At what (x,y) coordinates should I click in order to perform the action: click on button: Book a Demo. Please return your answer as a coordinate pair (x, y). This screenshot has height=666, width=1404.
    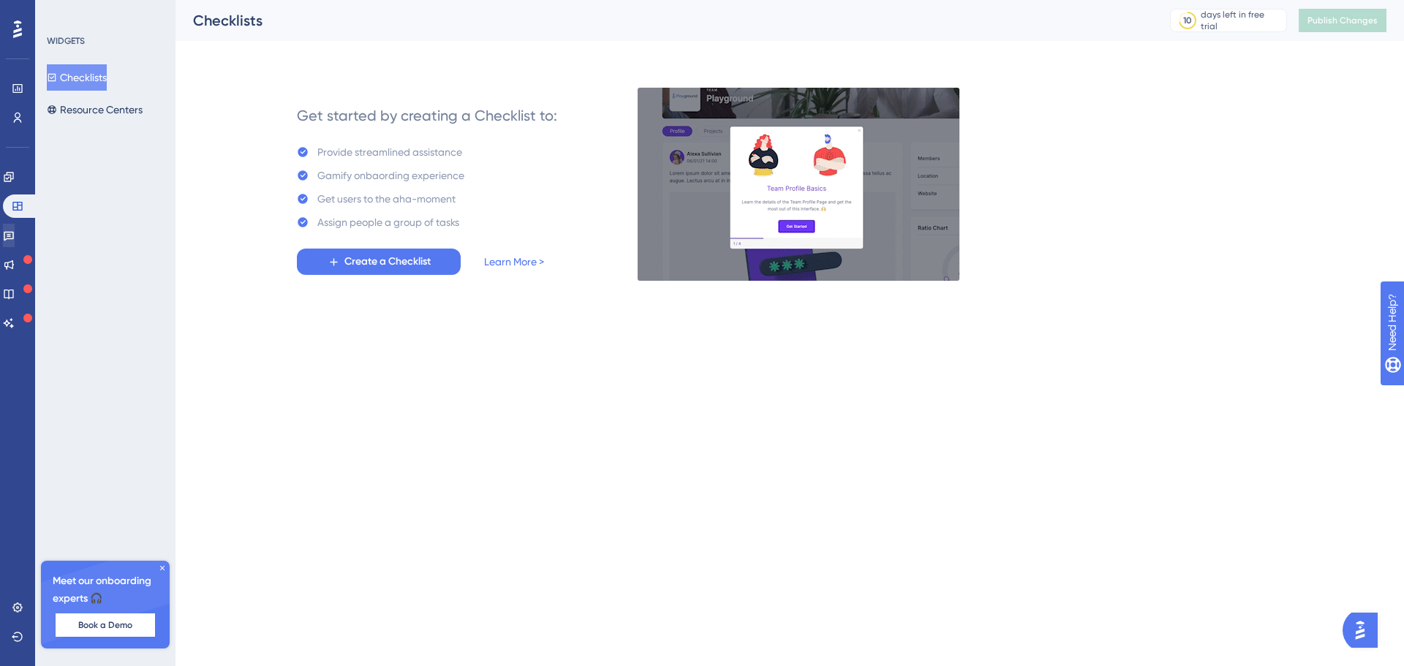
    Looking at the image, I should click on (105, 625).